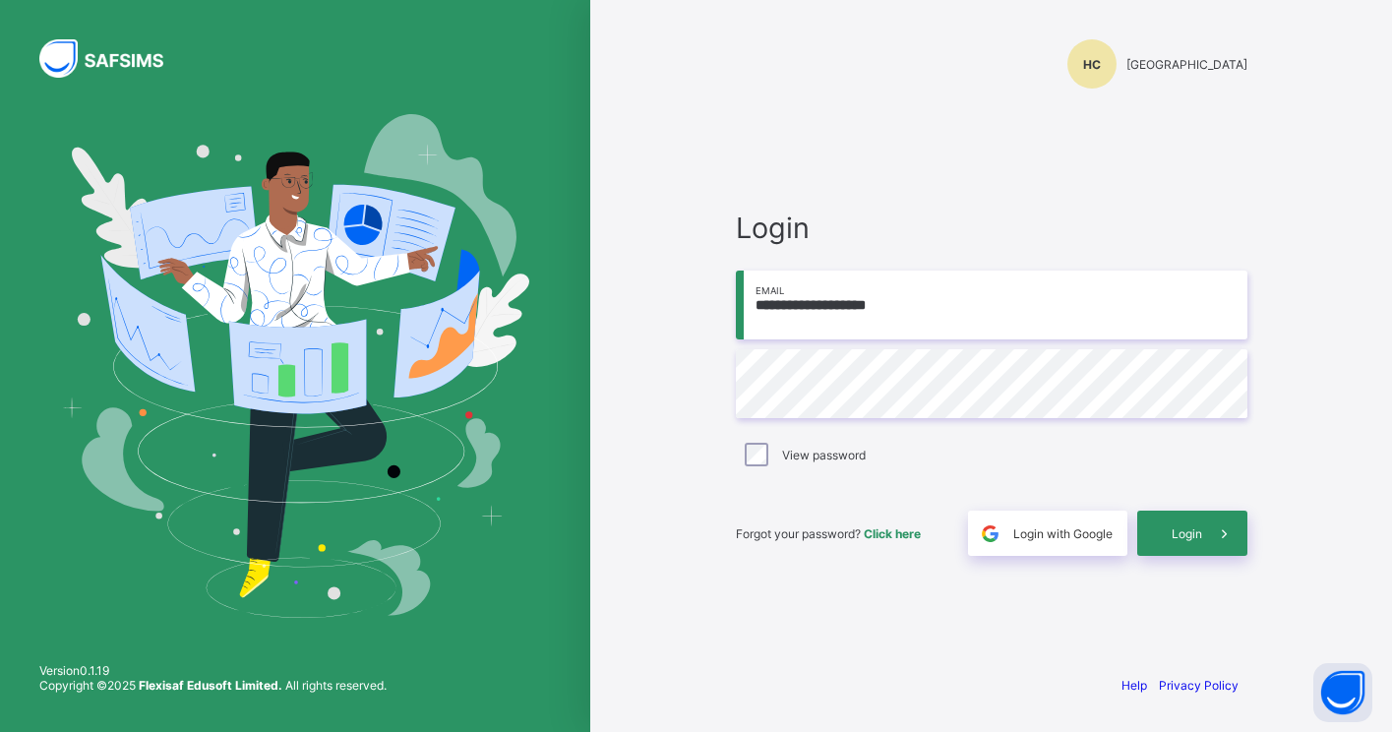 Image resolution: width=1392 pixels, height=732 pixels. Describe the element at coordinates (990, 533) in the screenshot. I see `img: google.396cfc9801f0270233282035f929180a.svg` at that location.